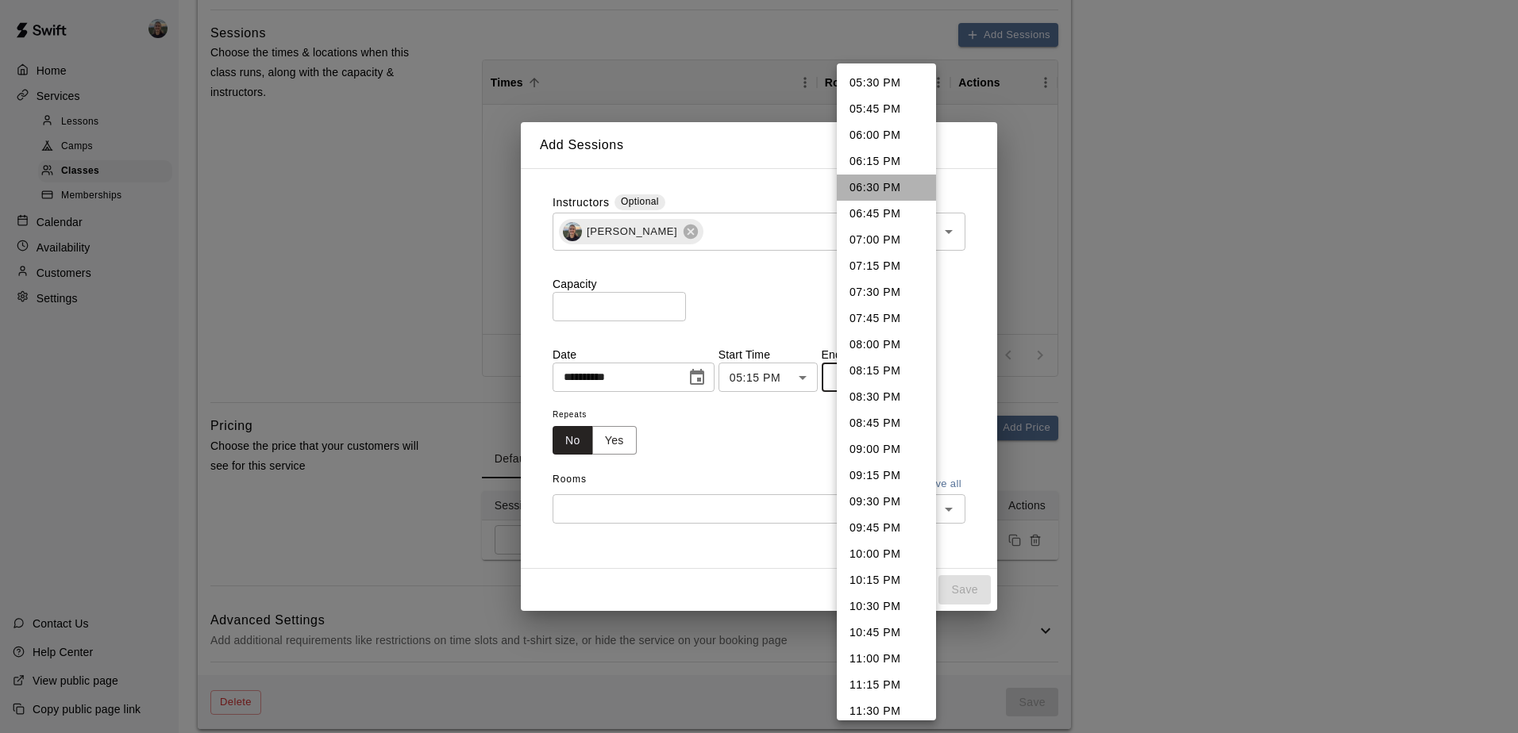 The image size is (1518, 733). Describe the element at coordinates (886, 318) in the screenshot. I see `li: 07:45 PM` at that location.